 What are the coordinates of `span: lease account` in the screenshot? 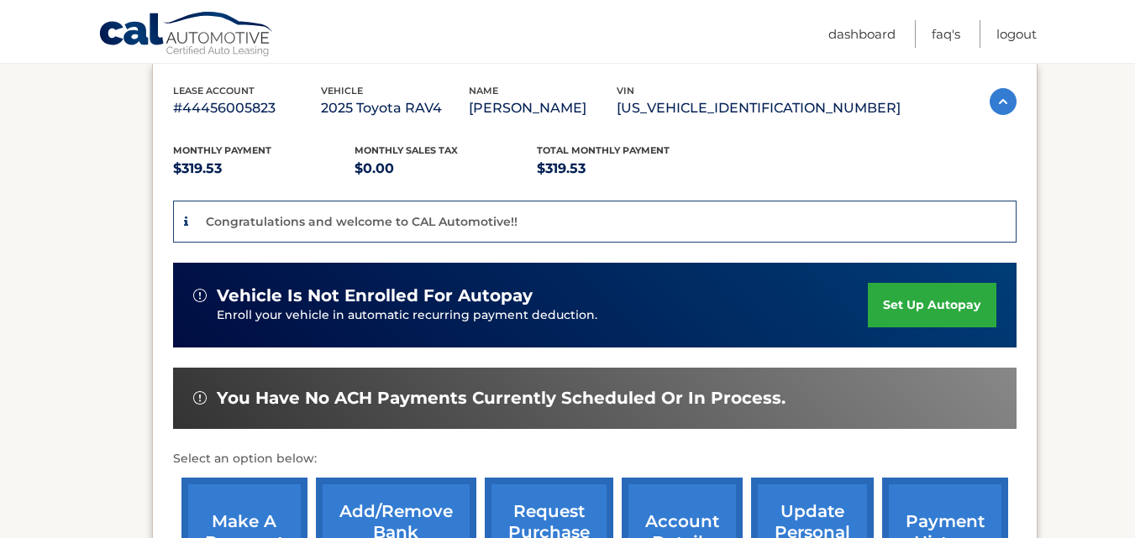 It's located at (213, 91).